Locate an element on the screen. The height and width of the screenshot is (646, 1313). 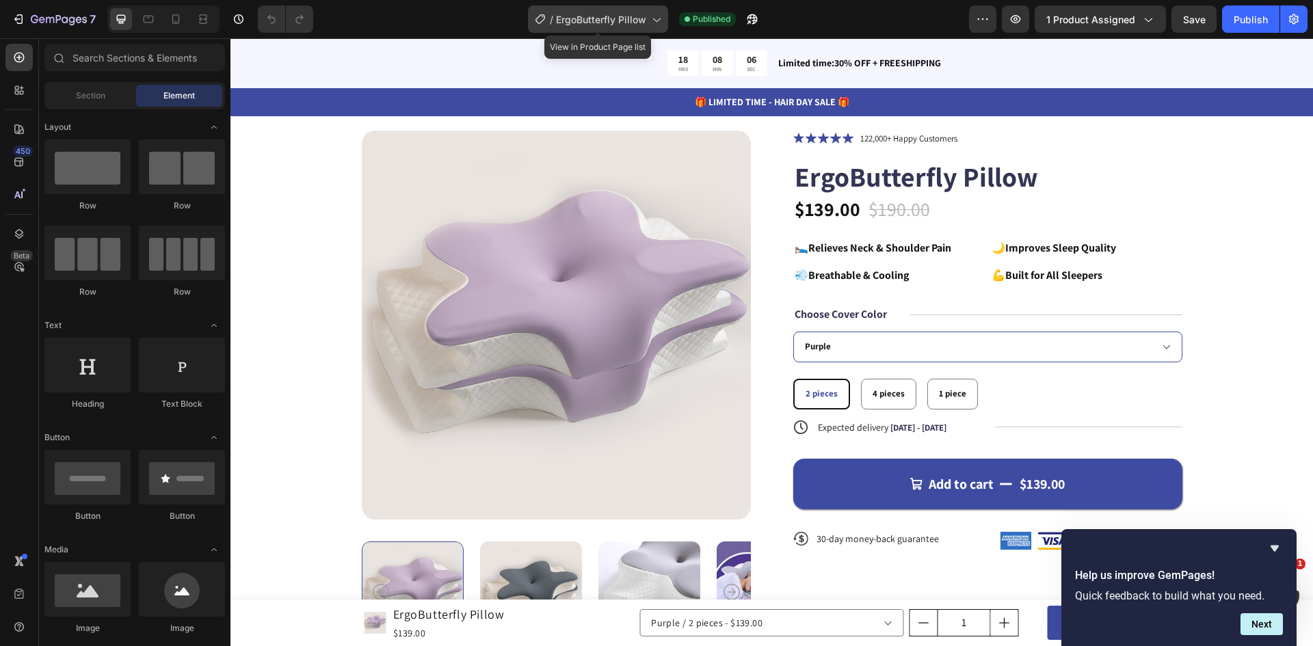
button: 7 is located at coordinates (53, 19).